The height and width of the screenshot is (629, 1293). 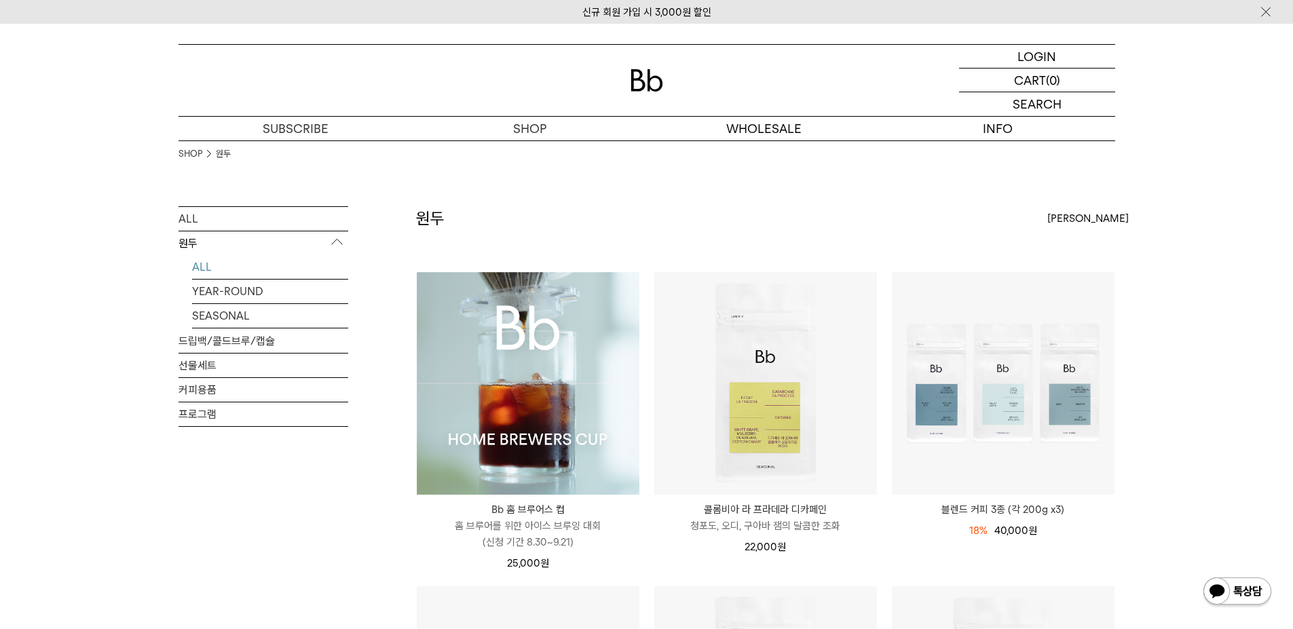 I want to click on span: 22,000, so click(x=765, y=547).